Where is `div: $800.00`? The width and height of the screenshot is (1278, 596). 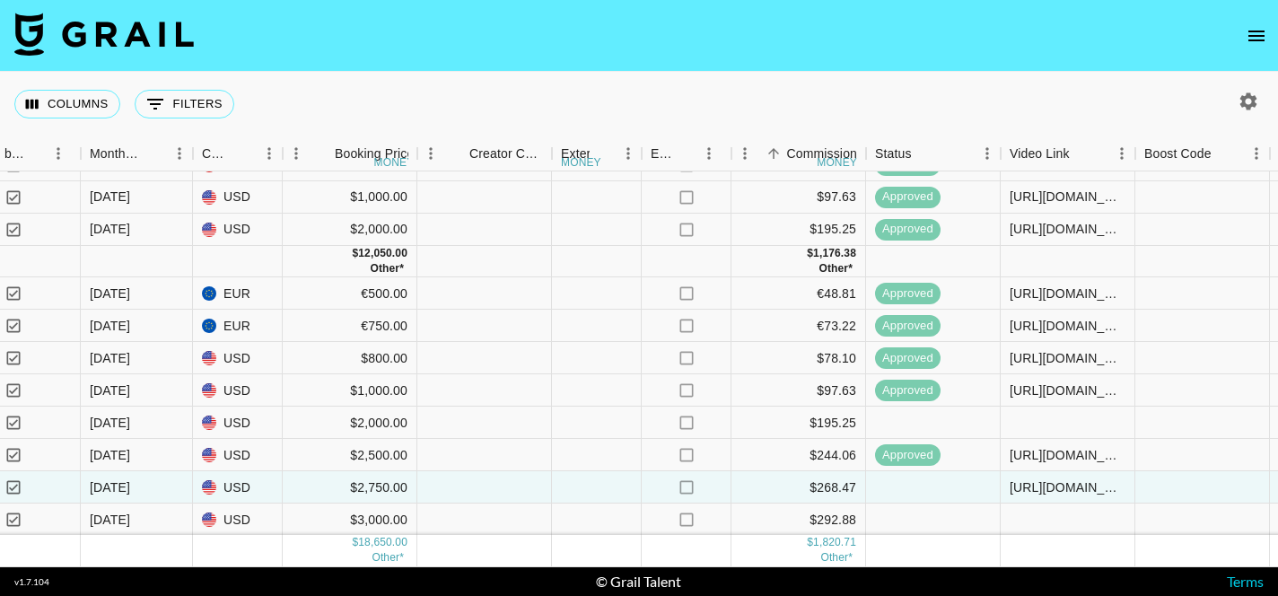
div: $800.00 is located at coordinates (350, 358).